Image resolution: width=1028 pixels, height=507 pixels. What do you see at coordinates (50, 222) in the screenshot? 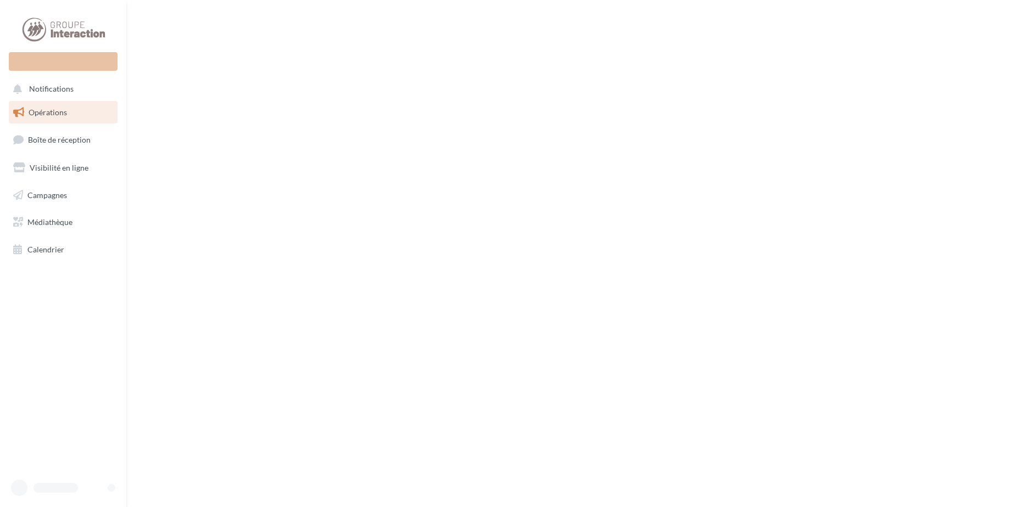
I see `span: Médiathèque` at bounding box center [50, 222].